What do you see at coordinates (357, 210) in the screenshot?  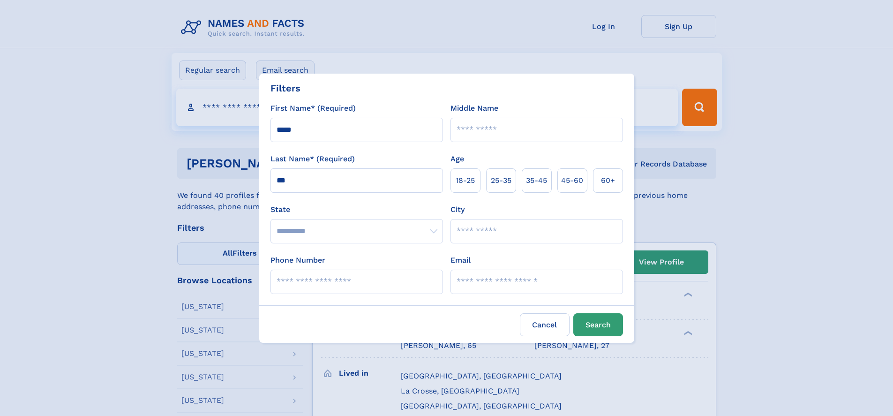 I see `label: State` at bounding box center [357, 210].